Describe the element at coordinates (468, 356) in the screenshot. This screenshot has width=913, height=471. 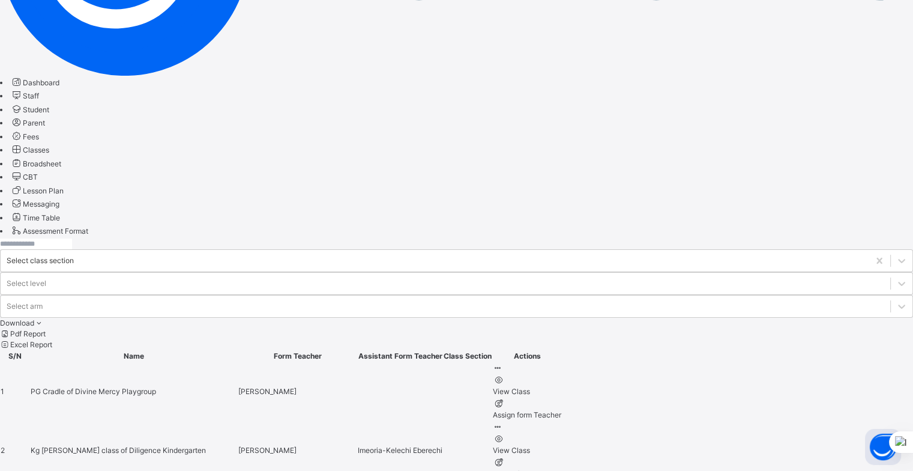
I see `th: Class Section` at that location.